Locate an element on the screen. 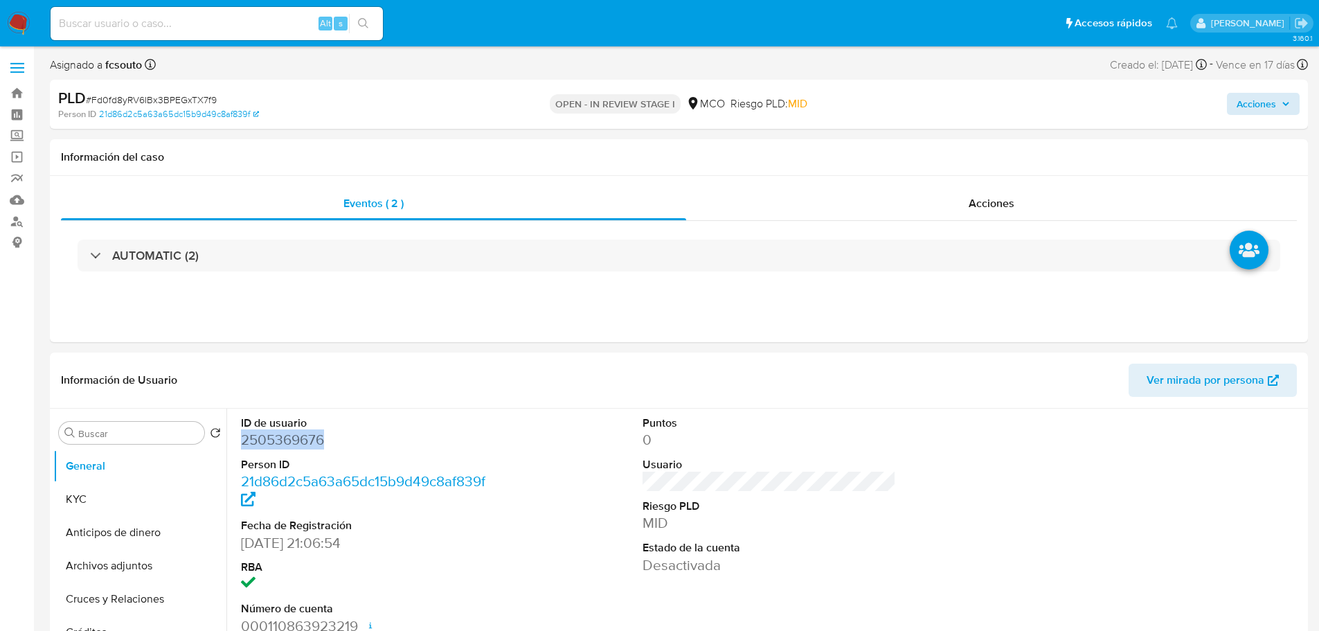 The image size is (1319, 631). button: search-icon is located at coordinates (363, 24).